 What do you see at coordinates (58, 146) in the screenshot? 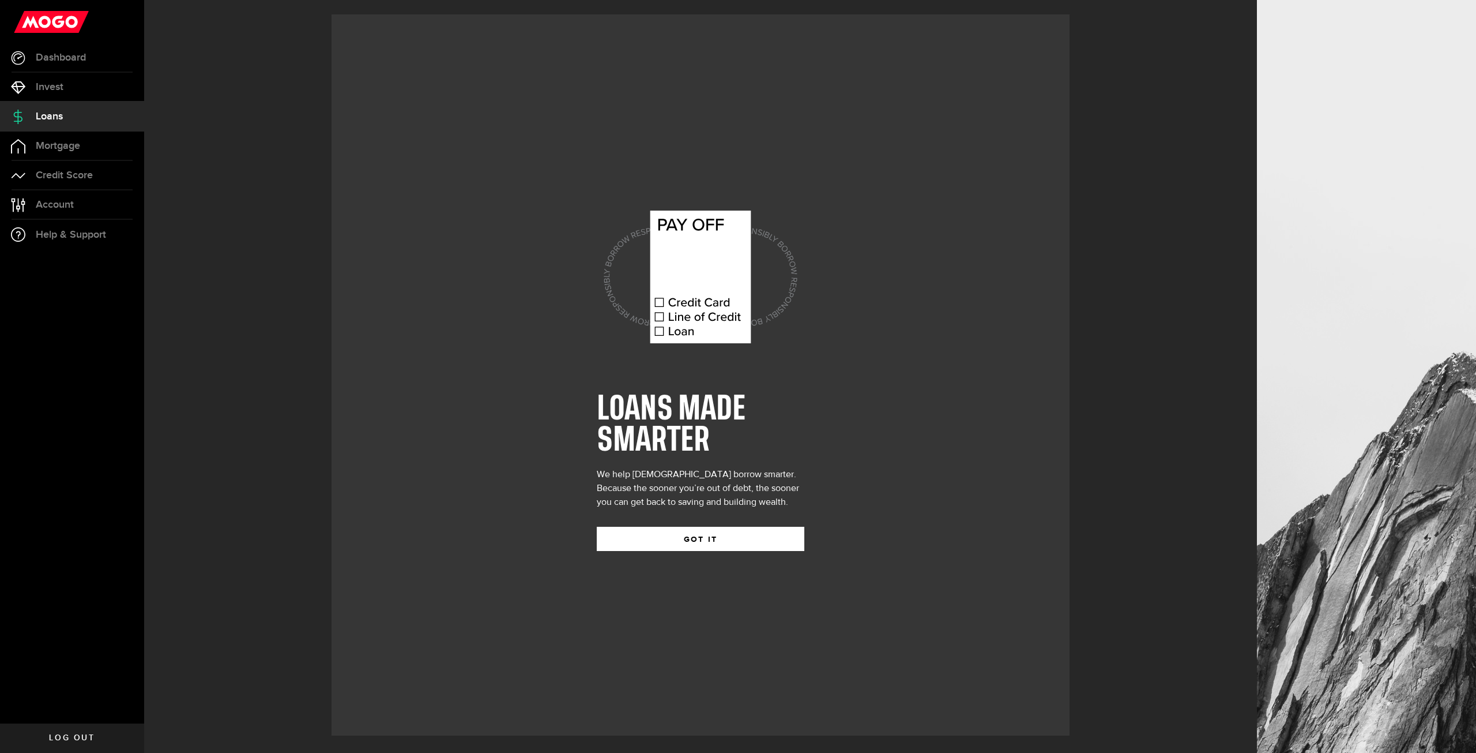
I see `span: Mortgage` at bounding box center [58, 146].